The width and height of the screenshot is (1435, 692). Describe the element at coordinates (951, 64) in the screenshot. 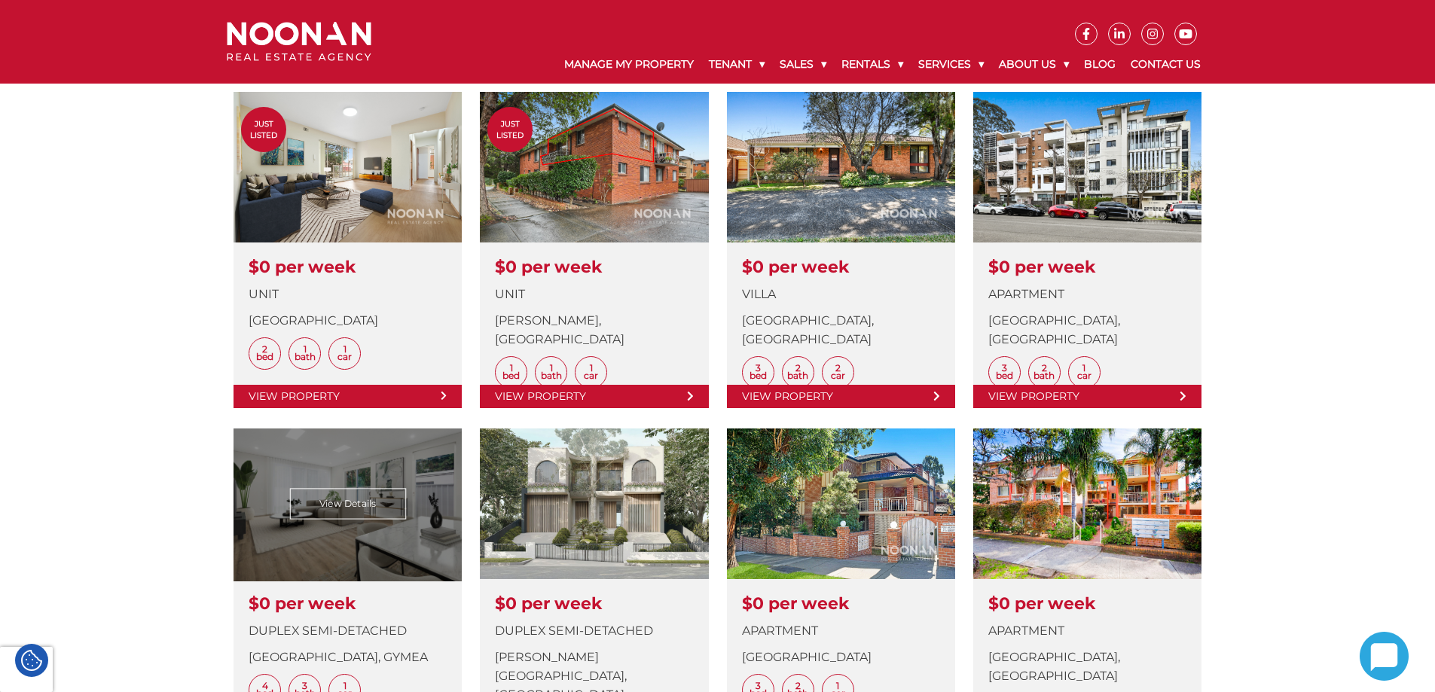

I see `a: Services` at that location.